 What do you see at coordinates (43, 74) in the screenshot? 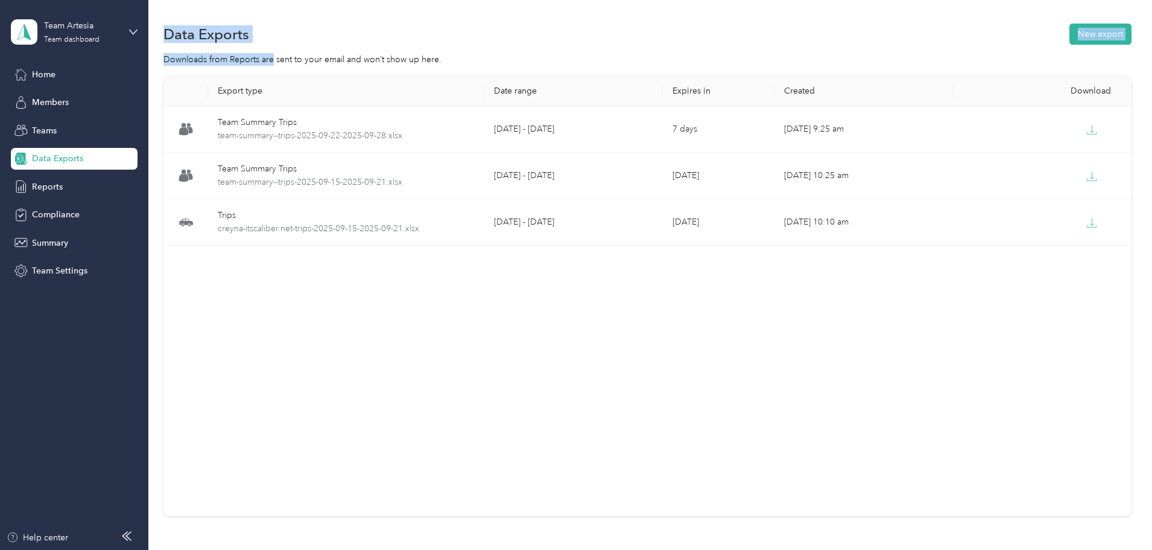
I see `span: Home` at bounding box center [43, 74].